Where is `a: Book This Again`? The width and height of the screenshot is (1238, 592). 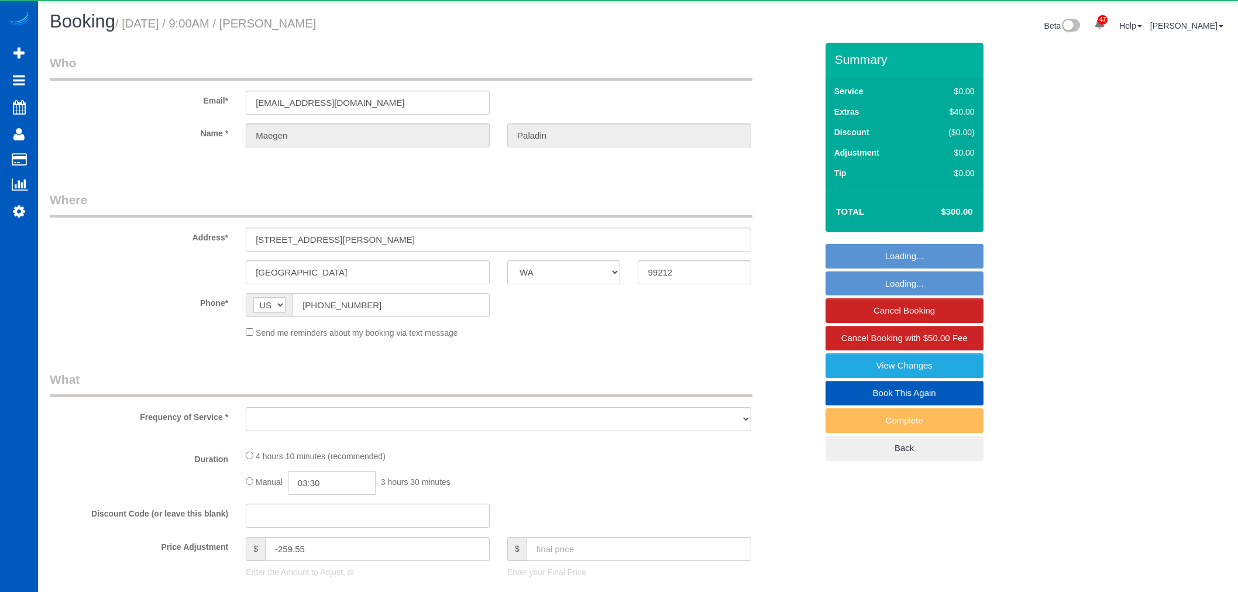
a: Book This Again is located at coordinates (905, 393).